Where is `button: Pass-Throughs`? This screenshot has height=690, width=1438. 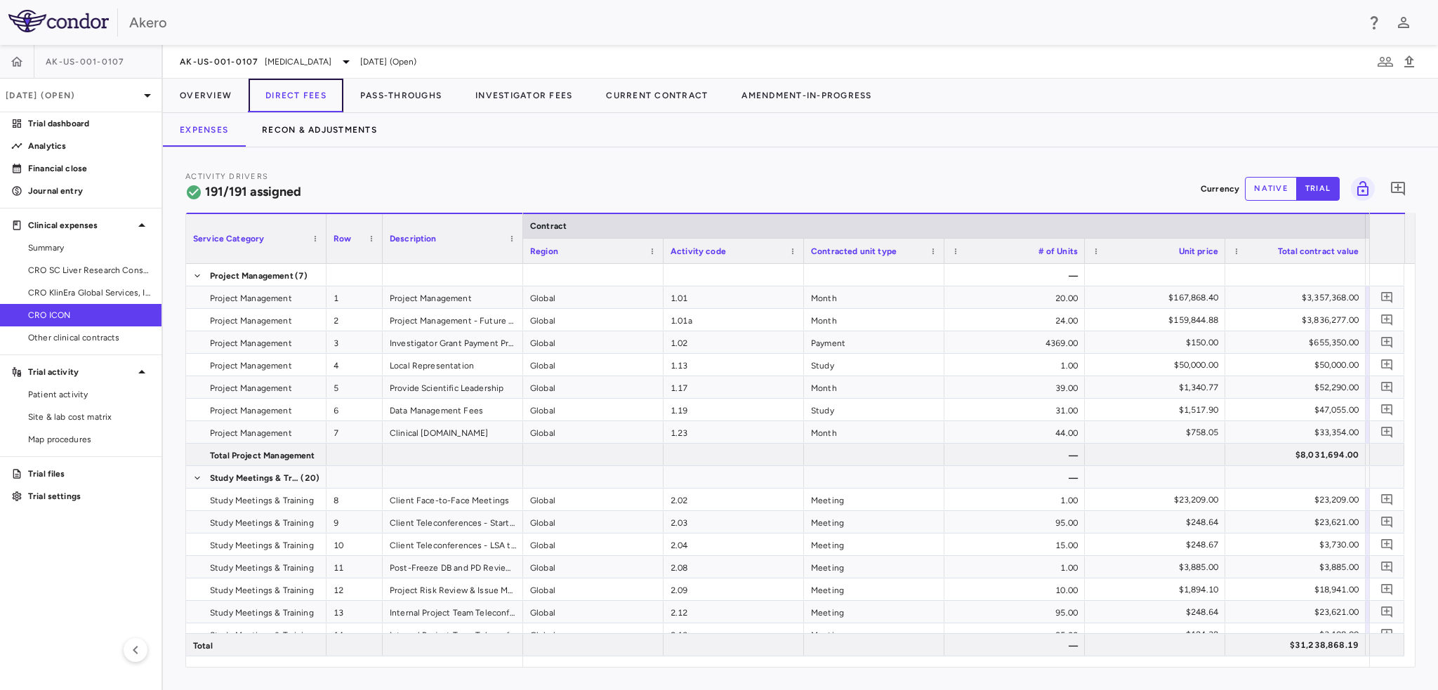
button: Pass-Throughs is located at coordinates (401, 95).